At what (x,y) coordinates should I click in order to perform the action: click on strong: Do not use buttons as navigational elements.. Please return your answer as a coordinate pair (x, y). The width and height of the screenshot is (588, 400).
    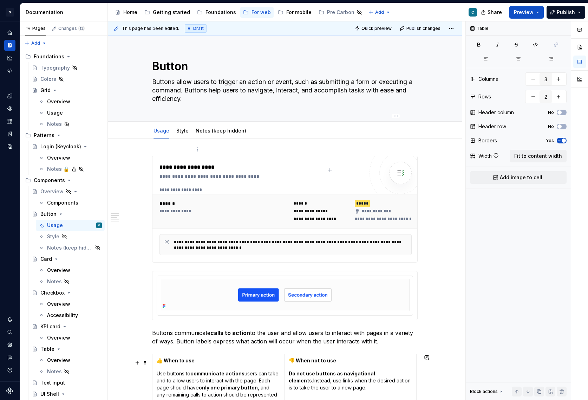
    Looking at the image, I should click on (332, 377).